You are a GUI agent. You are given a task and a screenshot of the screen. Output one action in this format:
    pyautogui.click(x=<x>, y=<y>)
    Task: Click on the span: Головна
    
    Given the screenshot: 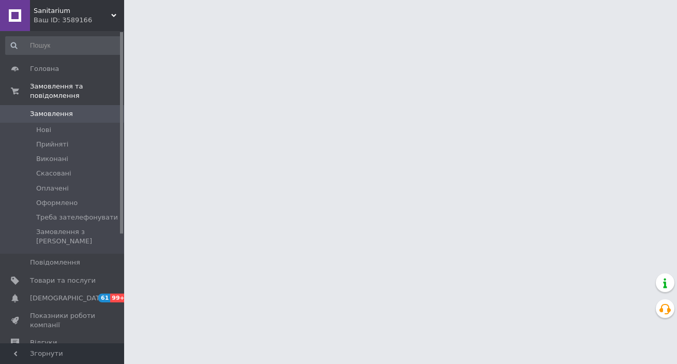 What is the action you would take?
    pyautogui.click(x=44, y=69)
    